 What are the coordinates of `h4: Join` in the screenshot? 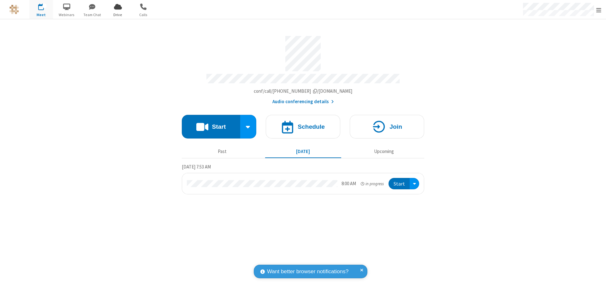 It's located at (395, 126).